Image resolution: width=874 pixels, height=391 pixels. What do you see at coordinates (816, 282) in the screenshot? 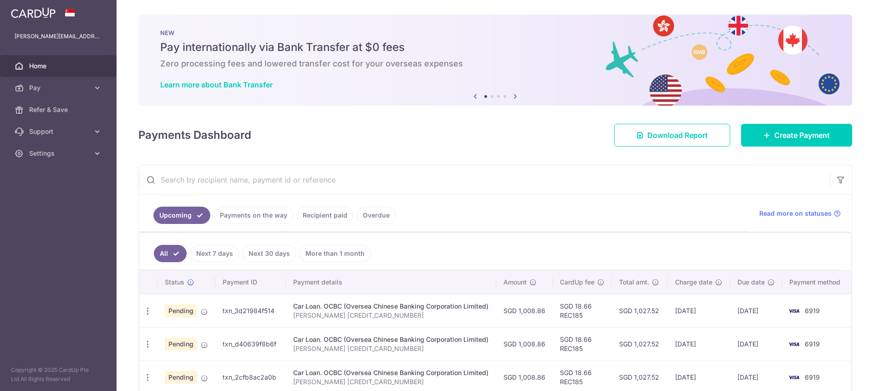
I see `th: Payment method` at bounding box center [816, 282].